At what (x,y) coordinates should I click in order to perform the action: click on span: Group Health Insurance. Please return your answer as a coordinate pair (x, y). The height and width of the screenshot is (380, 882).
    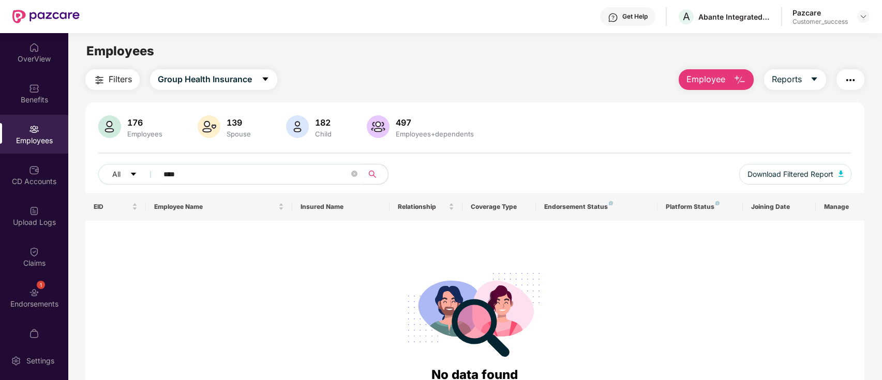
    Looking at the image, I should click on (205, 79).